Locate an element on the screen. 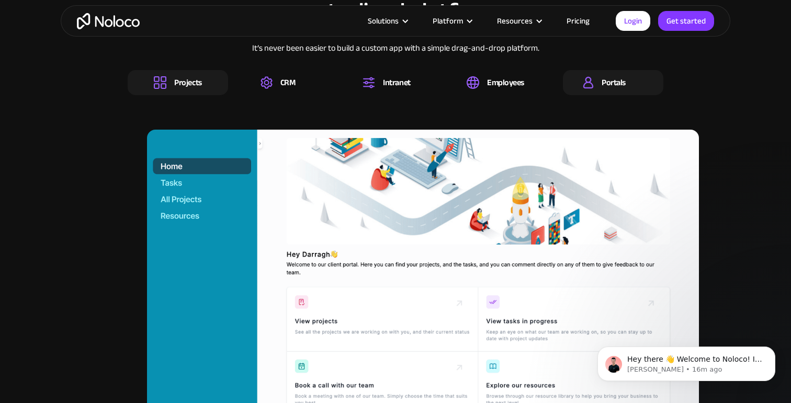  div: CRM is located at coordinates (288, 83).